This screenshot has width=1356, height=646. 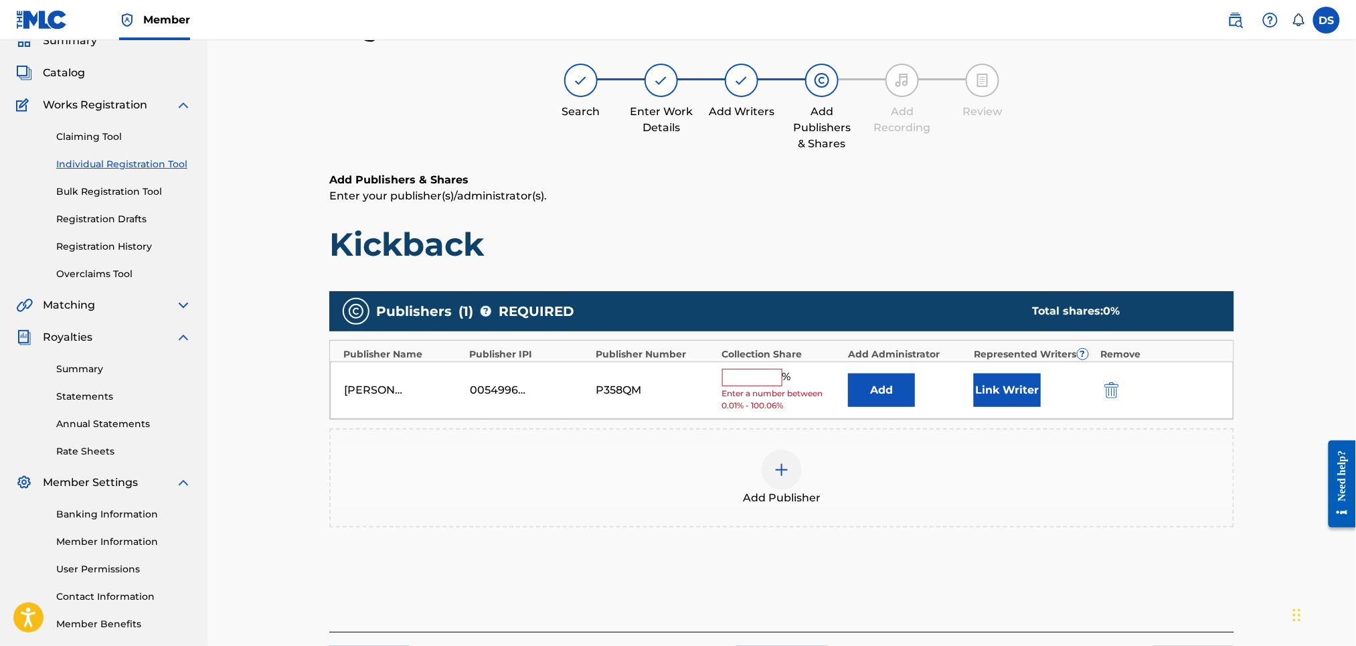 What do you see at coordinates (1322, 614) in the screenshot?
I see `div: Chat Widget` at bounding box center [1322, 614].